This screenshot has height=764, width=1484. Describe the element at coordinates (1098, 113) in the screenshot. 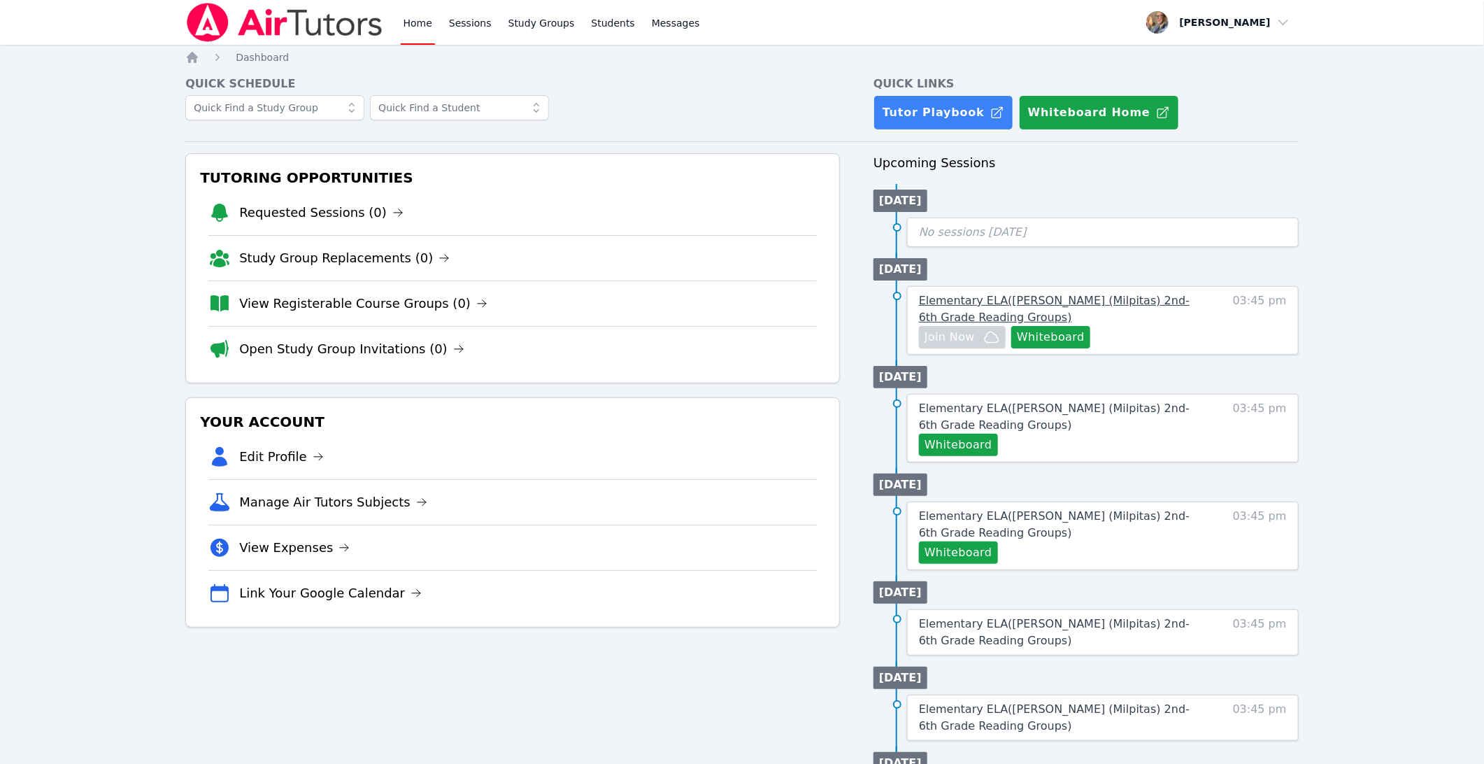

I see `button: Whiteboard Home` at that location.